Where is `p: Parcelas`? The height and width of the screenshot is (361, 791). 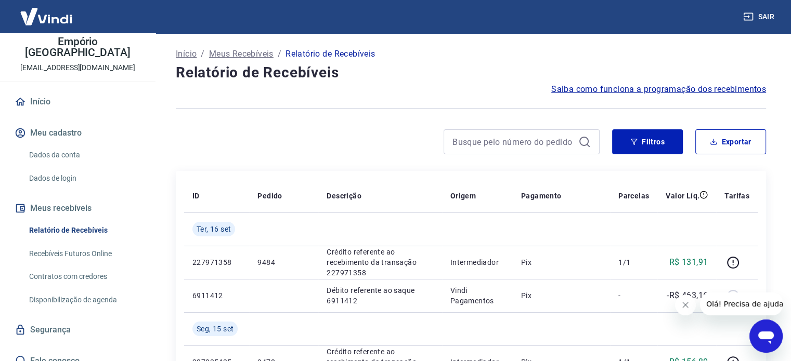
p: Parcelas is located at coordinates (633, 196).